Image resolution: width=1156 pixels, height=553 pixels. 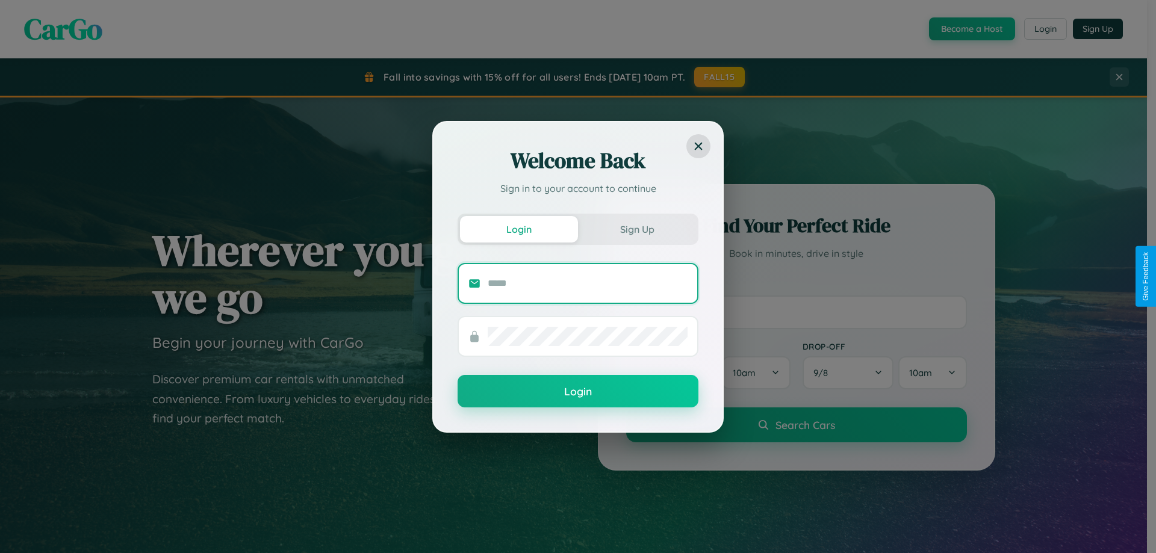 What do you see at coordinates (578, 161) in the screenshot?
I see `h2: Welcome Back` at bounding box center [578, 161].